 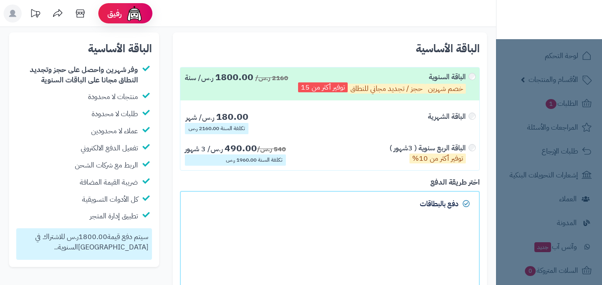 I want to click on p: توفير أكثر من 10%, so click(x=437, y=159).